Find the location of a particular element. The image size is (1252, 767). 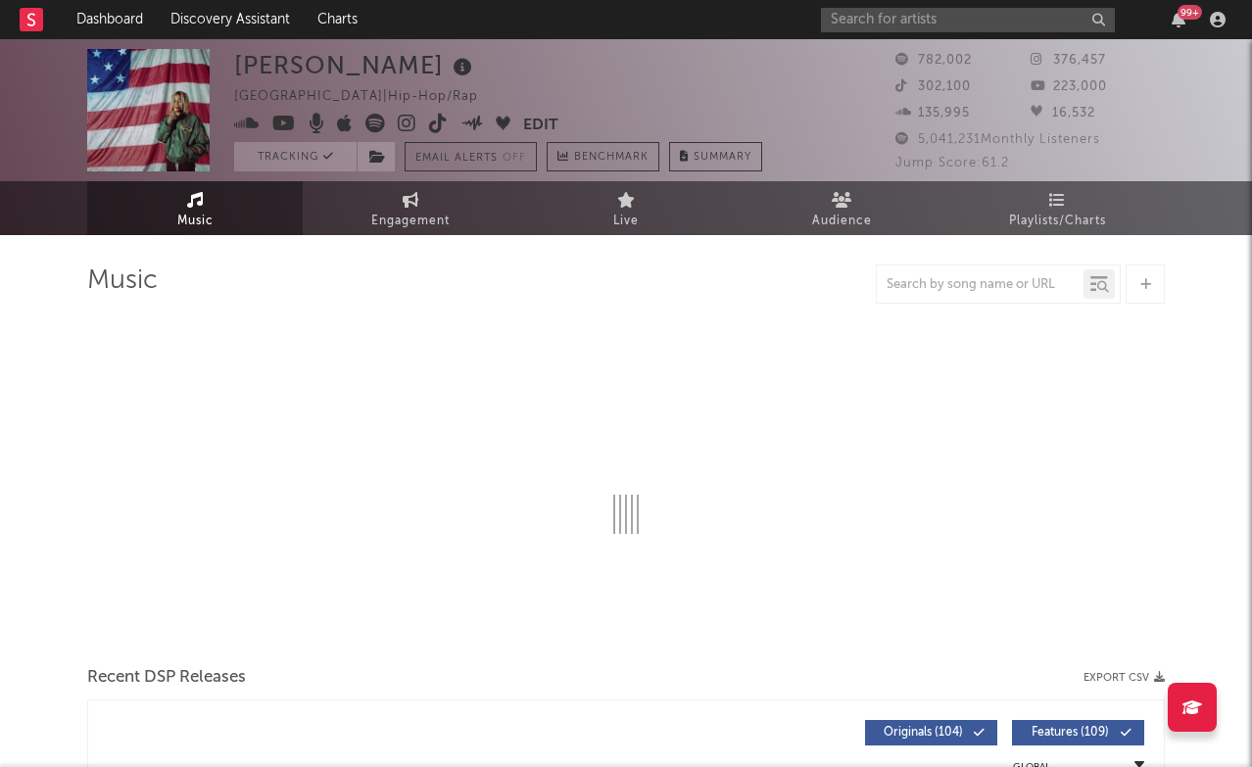

button: Edit is located at coordinates (541, 125).